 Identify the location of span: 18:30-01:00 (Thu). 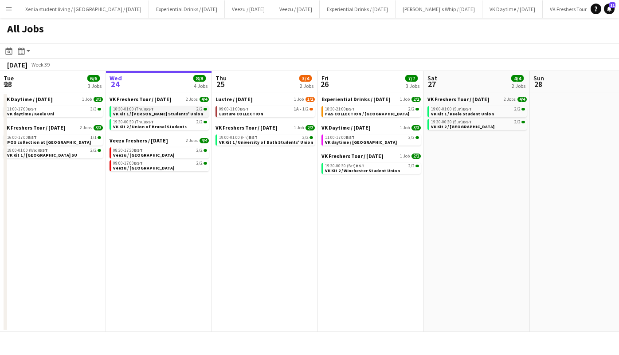
(133, 109).